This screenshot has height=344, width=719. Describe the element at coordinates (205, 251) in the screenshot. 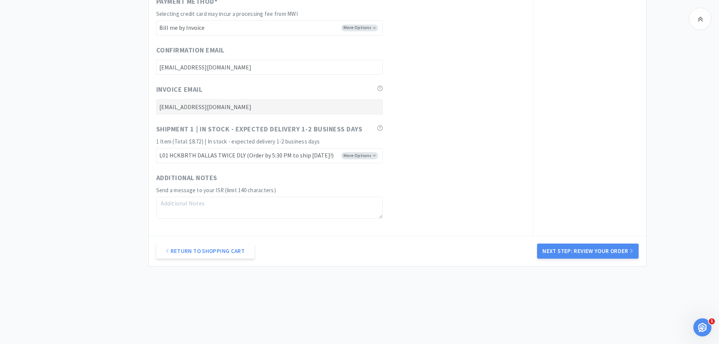

I see `a: Return to Shopping Cart` at that location.